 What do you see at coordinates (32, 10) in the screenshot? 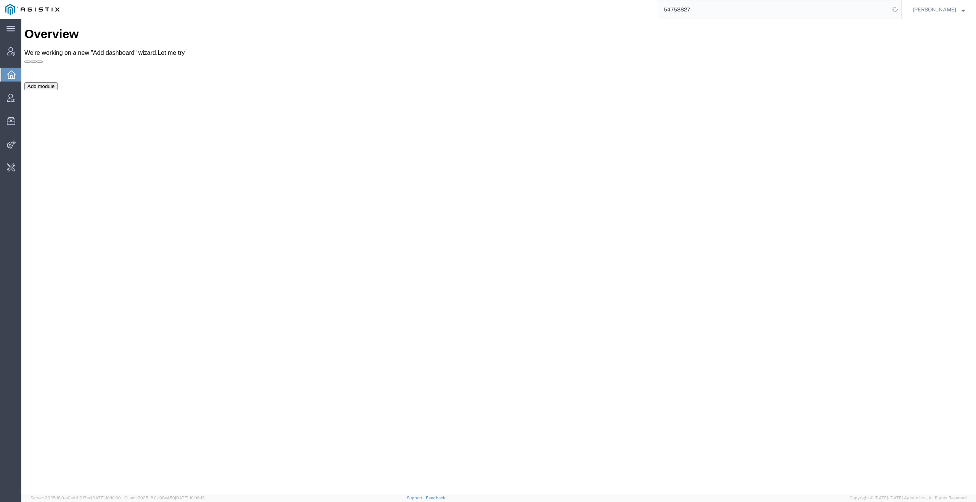
I see `img: logo` at bounding box center [32, 10].